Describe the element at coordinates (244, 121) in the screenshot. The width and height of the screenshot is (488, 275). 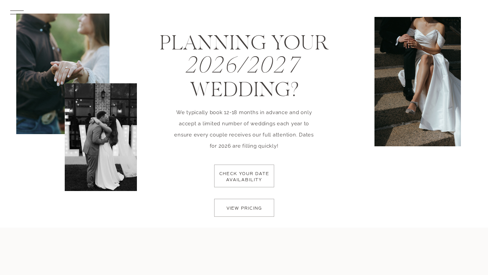
I see `p: We typically book 12-18 months in advance and only accept a limited number of weddings each year ...` at that location.